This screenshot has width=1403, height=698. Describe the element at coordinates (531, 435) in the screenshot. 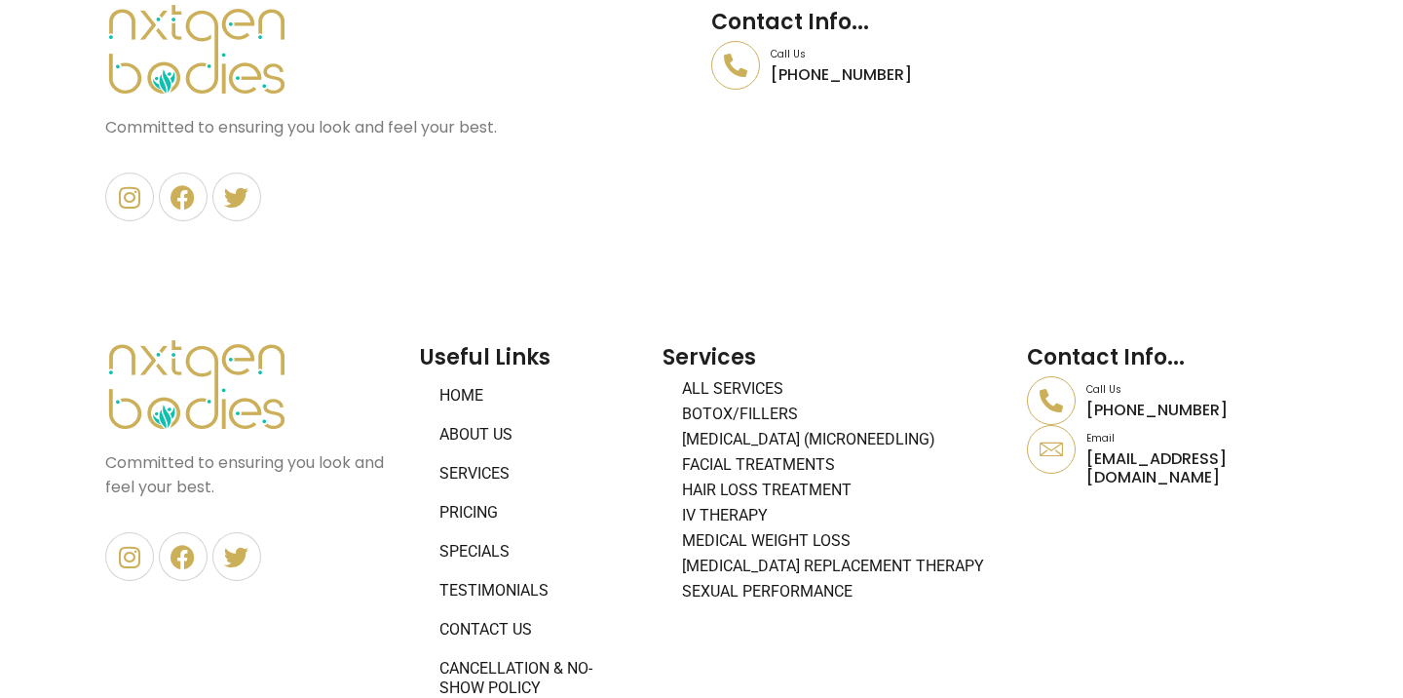

I see `a: About Us` at that location.